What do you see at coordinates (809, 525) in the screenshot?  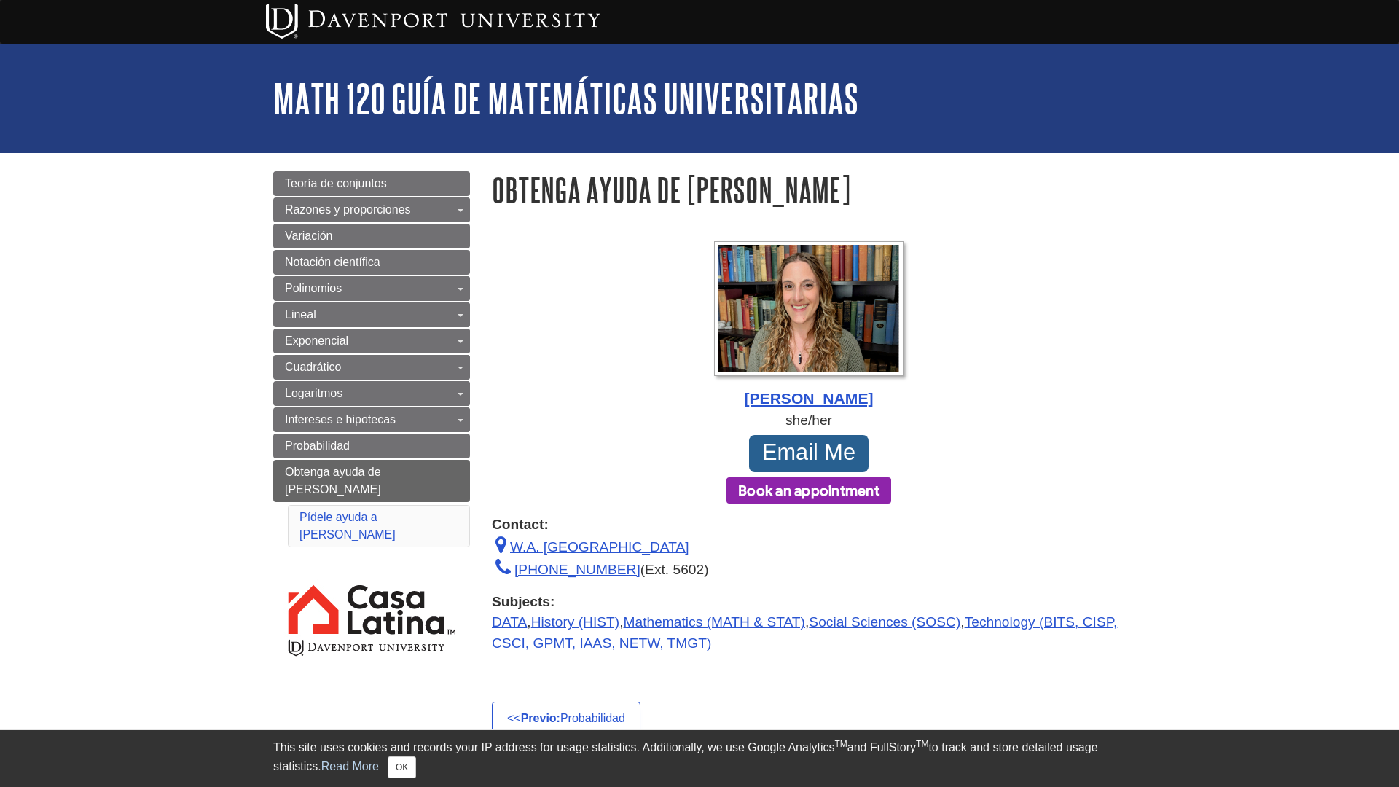 I see `strong: Contact:` at bounding box center [809, 525].